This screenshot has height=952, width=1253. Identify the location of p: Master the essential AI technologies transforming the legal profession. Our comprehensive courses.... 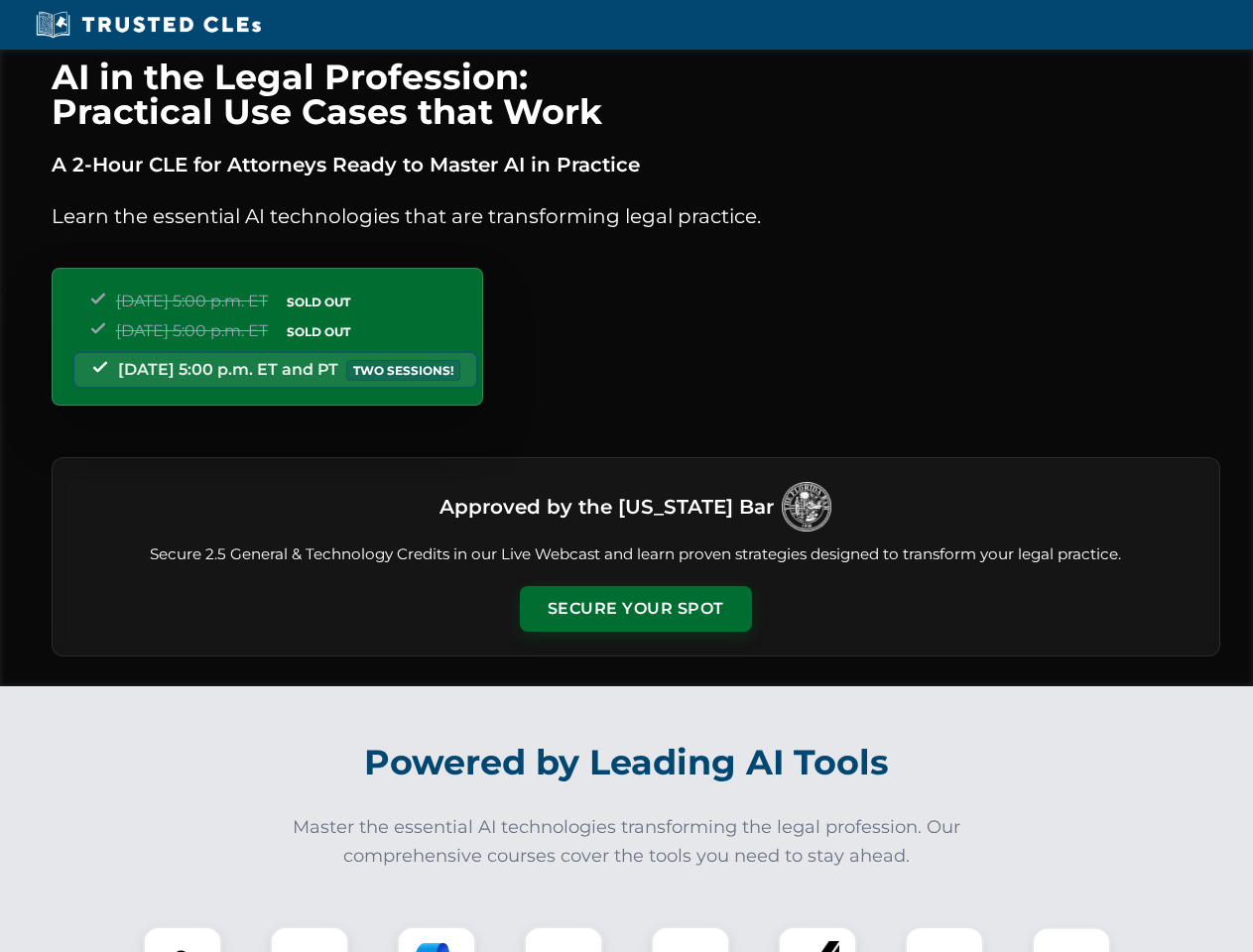
(627, 842).